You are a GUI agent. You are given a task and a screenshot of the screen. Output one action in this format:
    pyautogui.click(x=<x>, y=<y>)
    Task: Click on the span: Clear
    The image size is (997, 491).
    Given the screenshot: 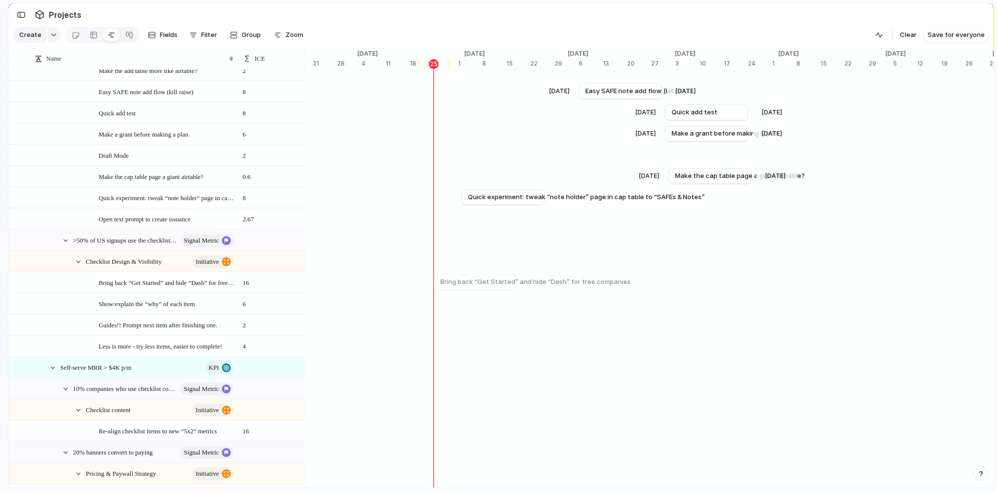 What is the action you would take?
    pyautogui.click(x=908, y=35)
    